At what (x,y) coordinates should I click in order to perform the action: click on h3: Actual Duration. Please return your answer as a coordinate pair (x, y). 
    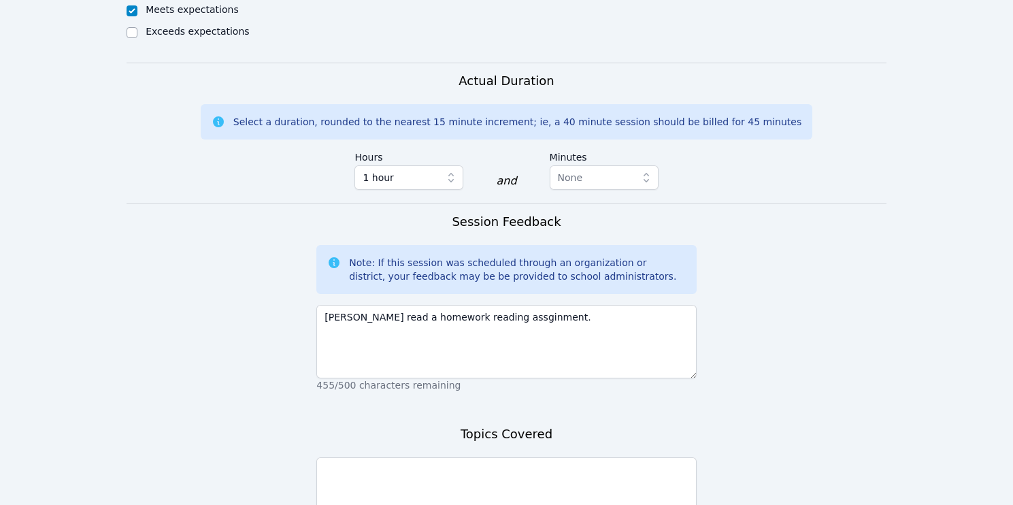
    Looking at the image, I should click on (506, 81).